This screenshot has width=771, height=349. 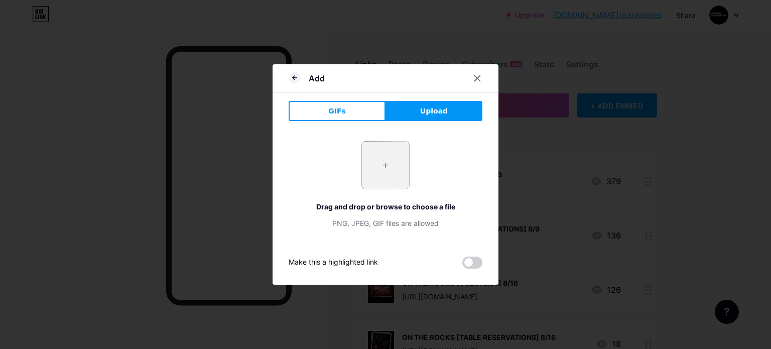 I want to click on div: Drag and drop or browse to choose a file, so click(x=386, y=206).